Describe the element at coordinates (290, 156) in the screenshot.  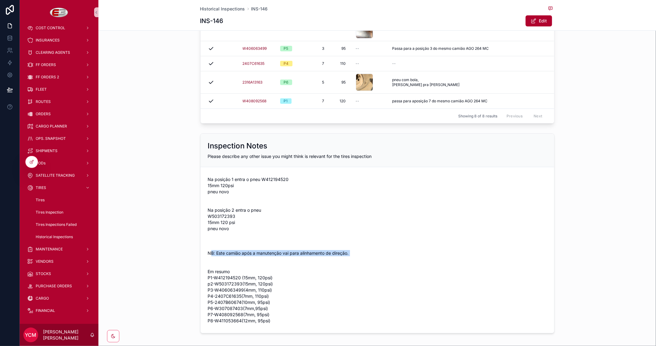
I see `span: Please describe any other issue you might think is relevant for the tires inspection` at that location.